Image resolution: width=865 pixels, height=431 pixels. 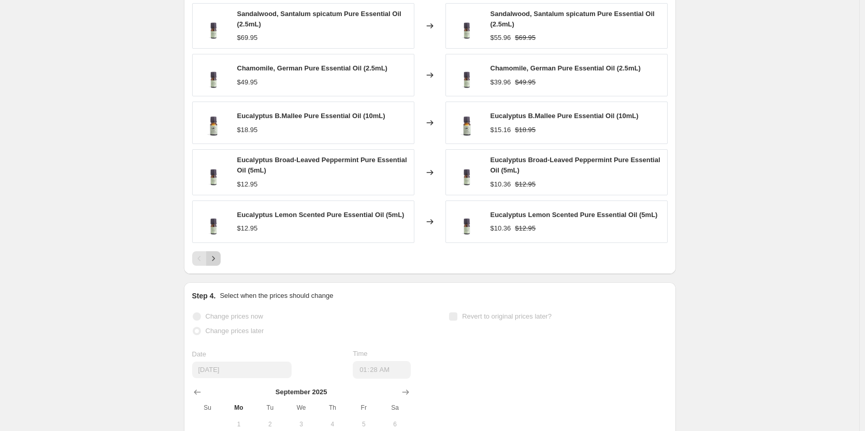 What do you see at coordinates (525, 82) in the screenshot?
I see `strike: $49.95` at bounding box center [525, 82].